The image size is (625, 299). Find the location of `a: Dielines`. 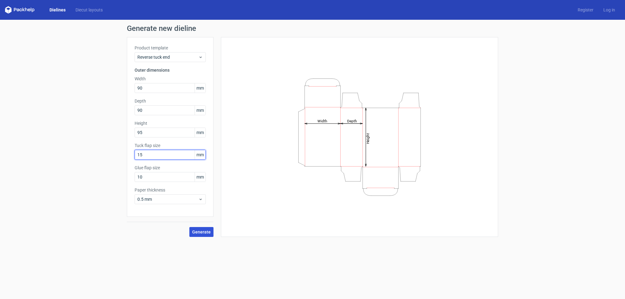

a: Dielines is located at coordinates (58, 10).